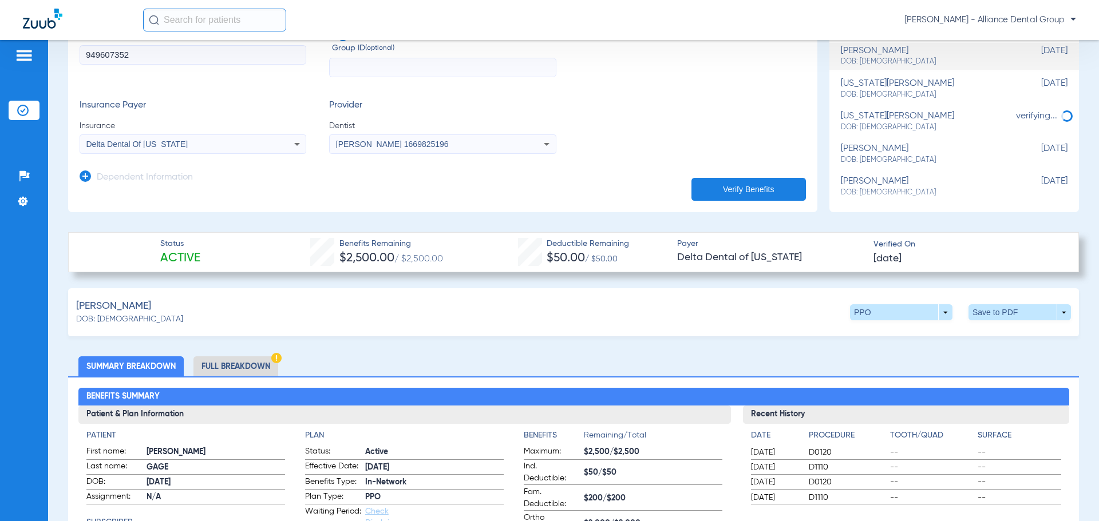 Image resolution: width=1099 pixels, height=521 pixels. What do you see at coordinates (333, 453) in the screenshot?
I see `span: Status:` at bounding box center [333, 453].